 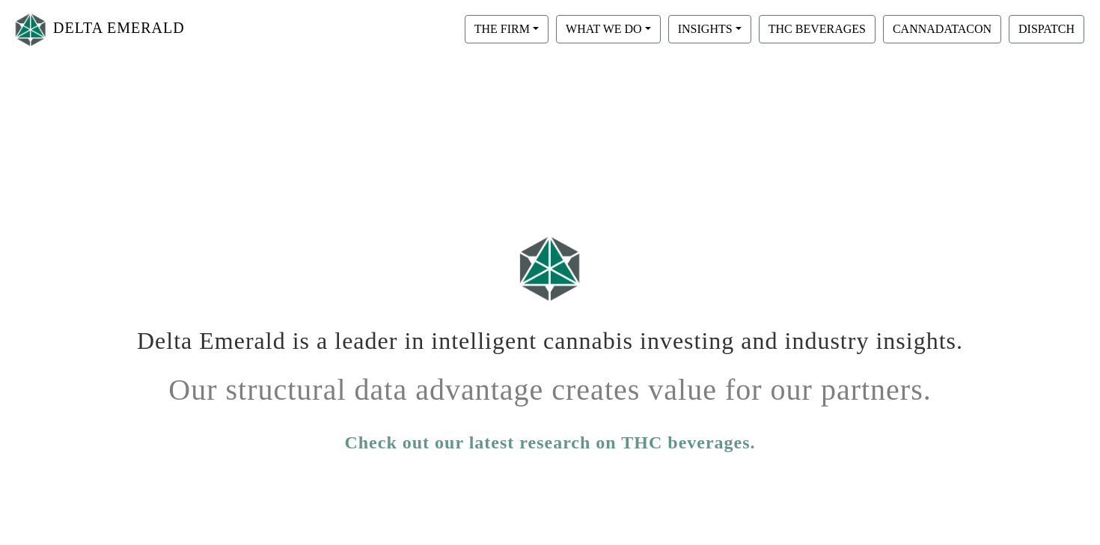 I want to click on button: DISPATCH, so click(x=1046, y=29).